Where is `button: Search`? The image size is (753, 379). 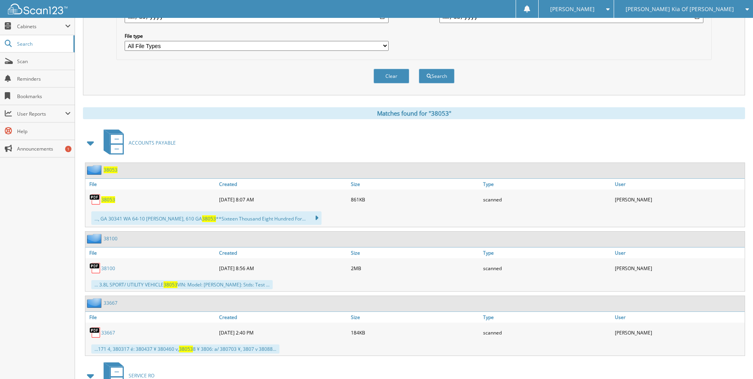 button: Search is located at coordinates (437, 76).